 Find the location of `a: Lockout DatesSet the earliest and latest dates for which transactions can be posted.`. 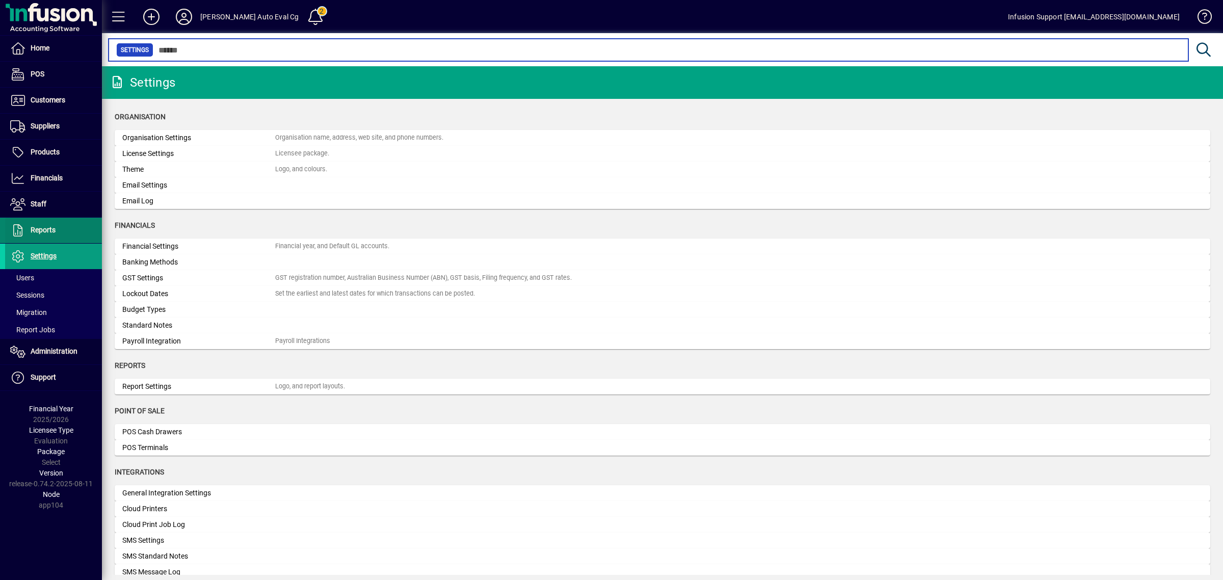

a: Lockout DatesSet the earliest and latest dates for which transactions can be posted. is located at coordinates (663, 294).